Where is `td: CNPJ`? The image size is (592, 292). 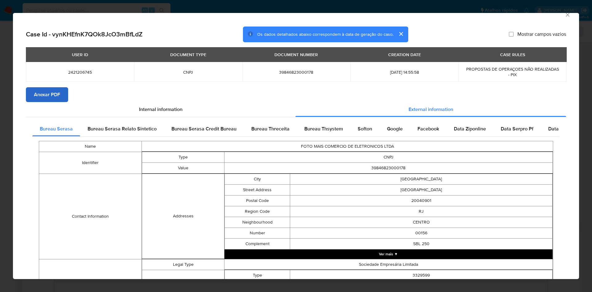 td: CNPJ is located at coordinates (388, 157).